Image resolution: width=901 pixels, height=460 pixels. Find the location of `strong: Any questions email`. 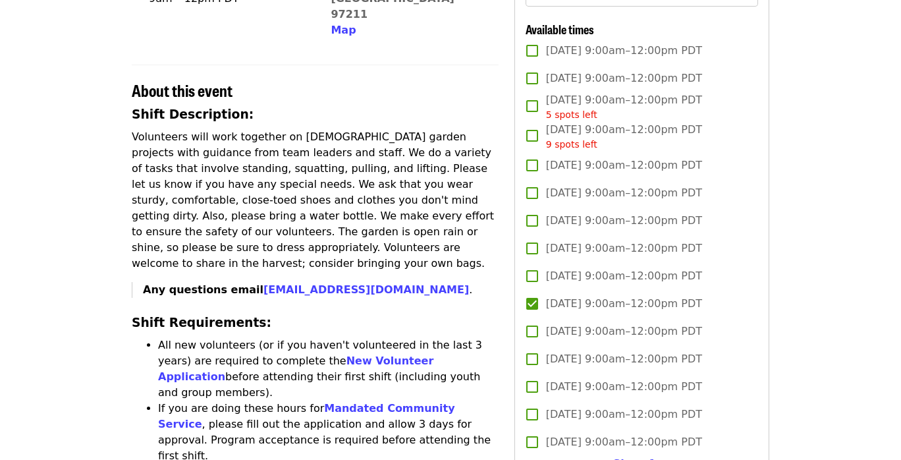

strong: Any questions email is located at coordinates (306, 289).